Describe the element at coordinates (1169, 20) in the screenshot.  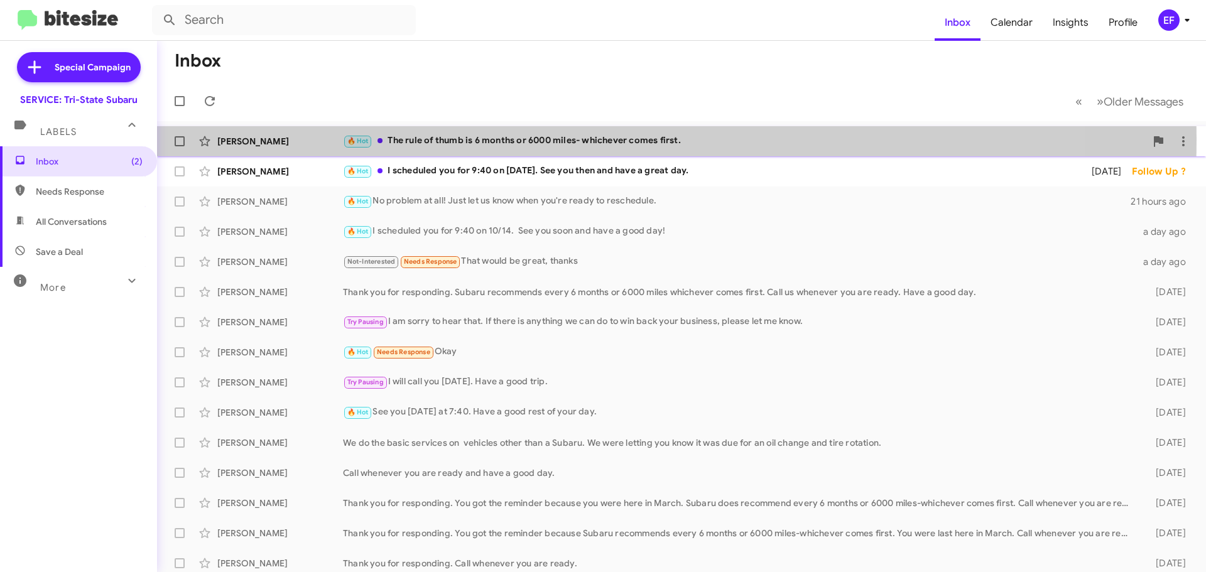
I see `div: EF` at that location.